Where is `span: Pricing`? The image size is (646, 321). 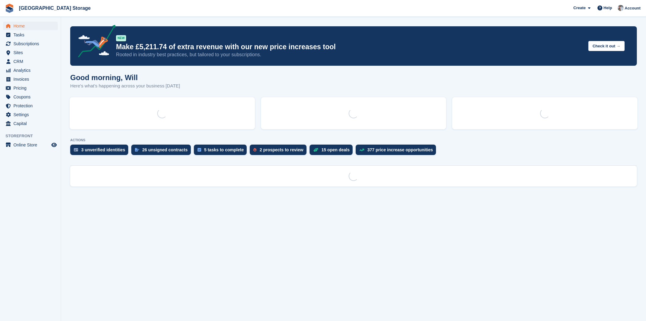
span: Pricing is located at coordinates (32, 88).